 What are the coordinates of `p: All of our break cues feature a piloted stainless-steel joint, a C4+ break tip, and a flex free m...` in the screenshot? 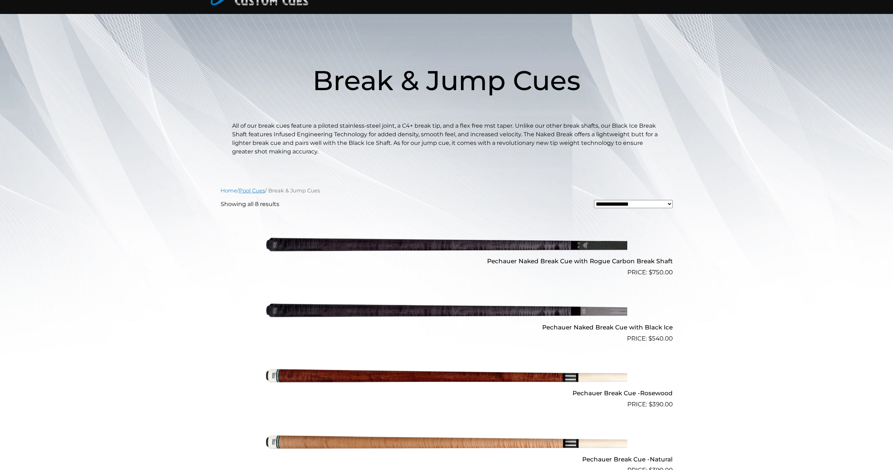 It's located at (447, 139).